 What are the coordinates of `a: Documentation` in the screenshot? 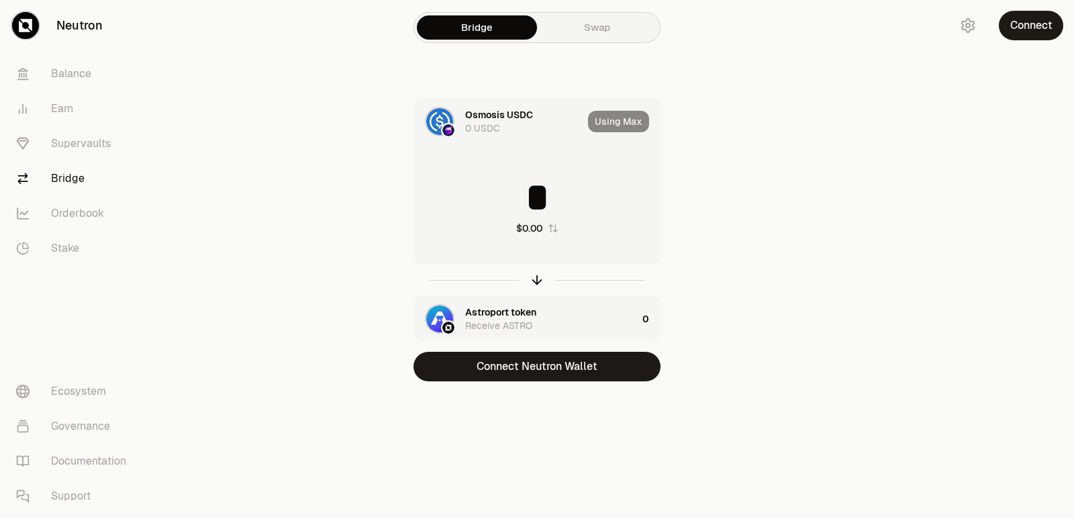 It's located at (75, 461).